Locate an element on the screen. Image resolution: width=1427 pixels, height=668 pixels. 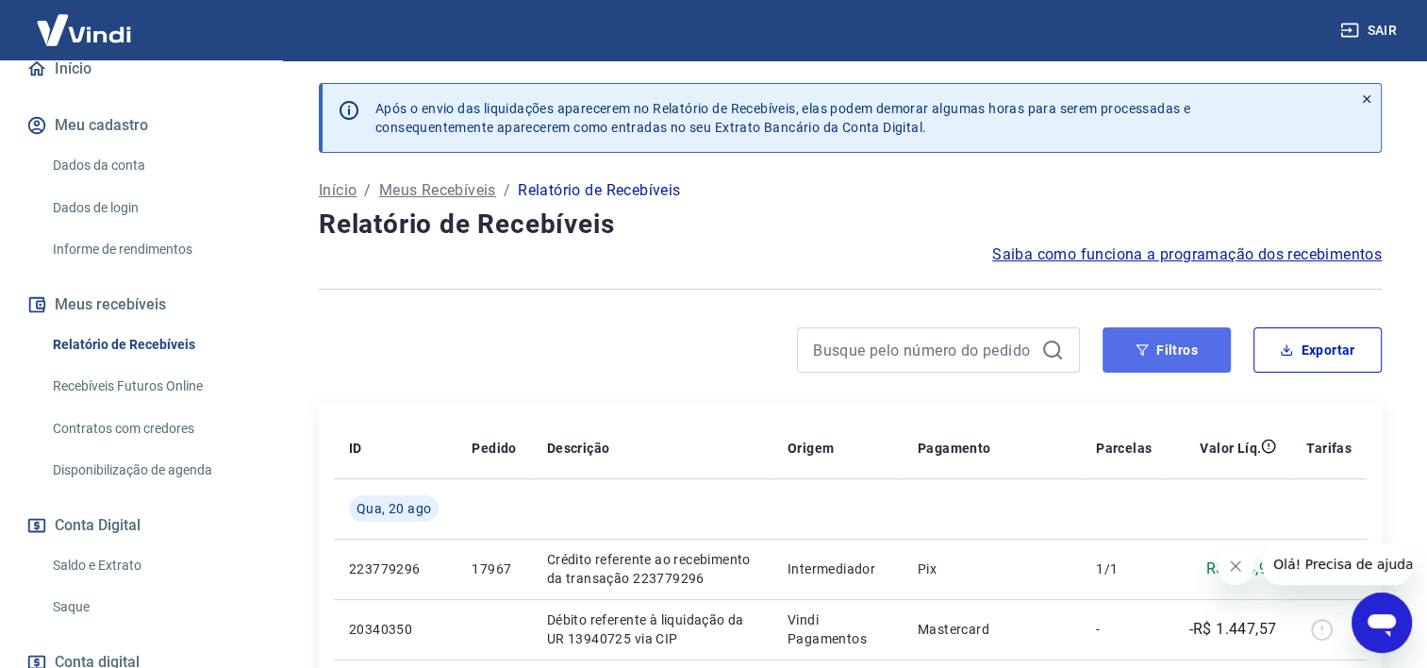
p: R$ 714,99 is located at coordinates (1241, 569).